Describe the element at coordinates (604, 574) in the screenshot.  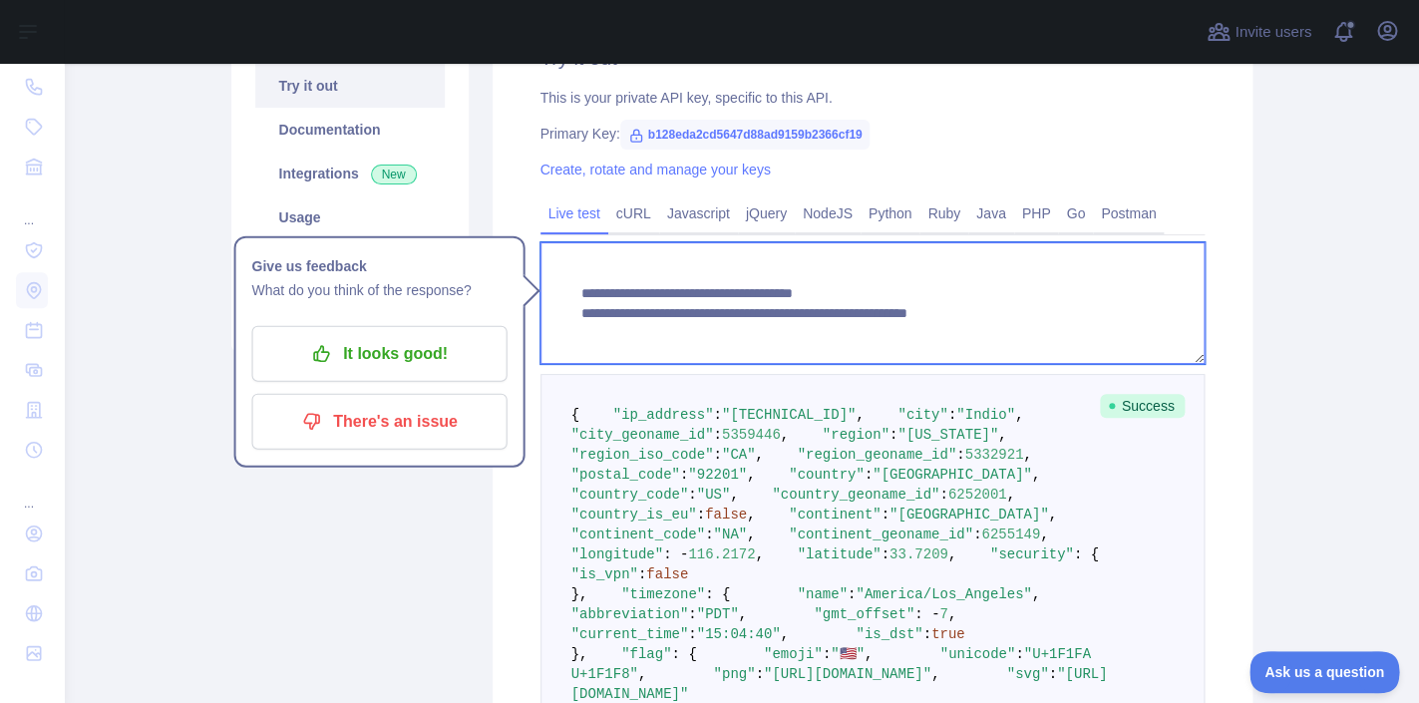
I see `span: "is_vpn"` at that location.